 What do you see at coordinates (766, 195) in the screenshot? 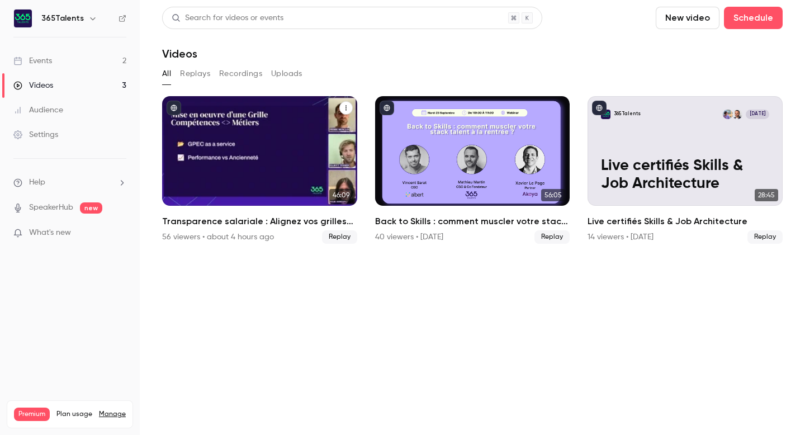
I see `span: 28:45` at bounding box center [766, 195].